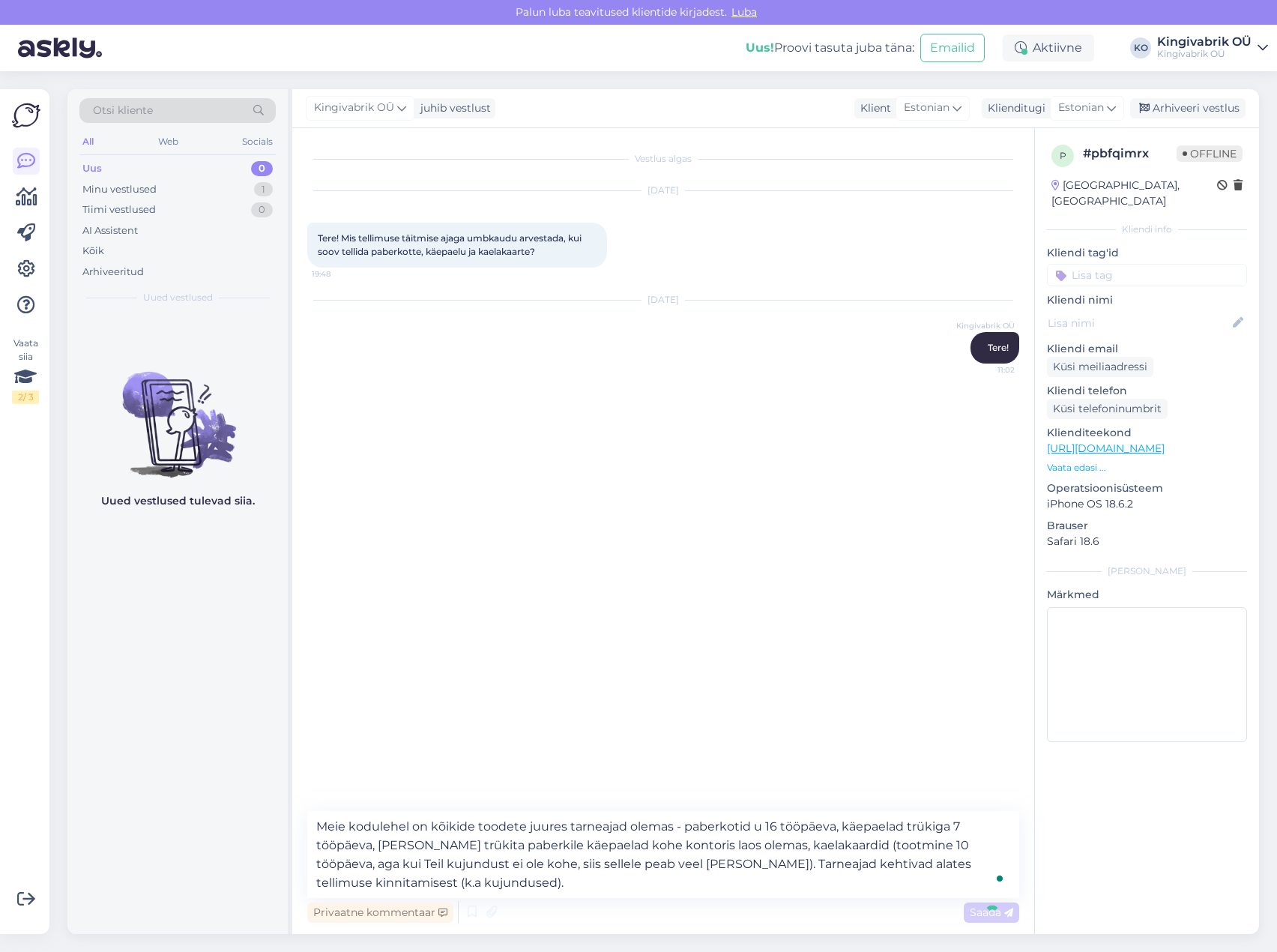 This screenshot has width=1277, height=952. What do you see at coordinates (257, 141) in the screenshot?
I see `div: Socials` at bounding box center [257, 141].